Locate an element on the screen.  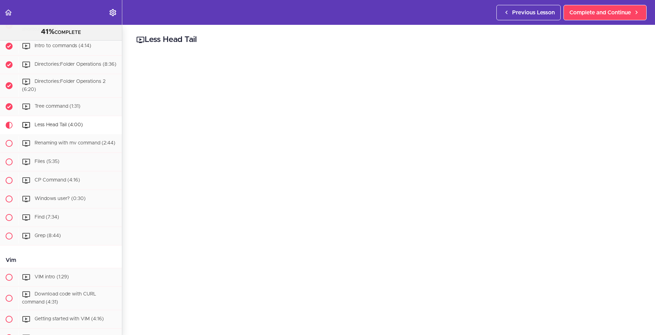
span: Less Head Tail (4:00) is located at coordinates (59, 125).